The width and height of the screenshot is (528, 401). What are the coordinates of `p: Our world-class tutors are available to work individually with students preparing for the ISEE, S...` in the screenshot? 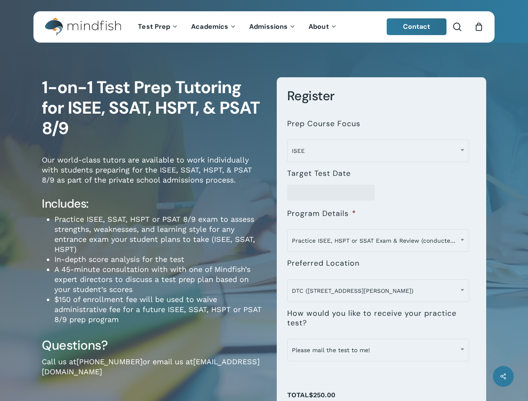 It's located at (153, 175).